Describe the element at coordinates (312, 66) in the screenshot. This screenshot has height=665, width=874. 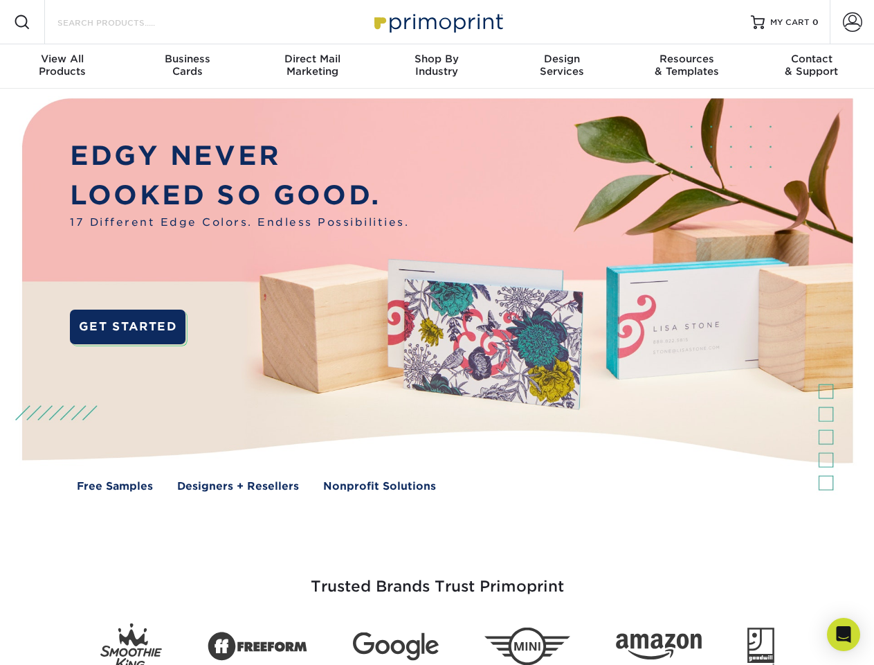
I see `a: Direct MailMarketing` at that location.